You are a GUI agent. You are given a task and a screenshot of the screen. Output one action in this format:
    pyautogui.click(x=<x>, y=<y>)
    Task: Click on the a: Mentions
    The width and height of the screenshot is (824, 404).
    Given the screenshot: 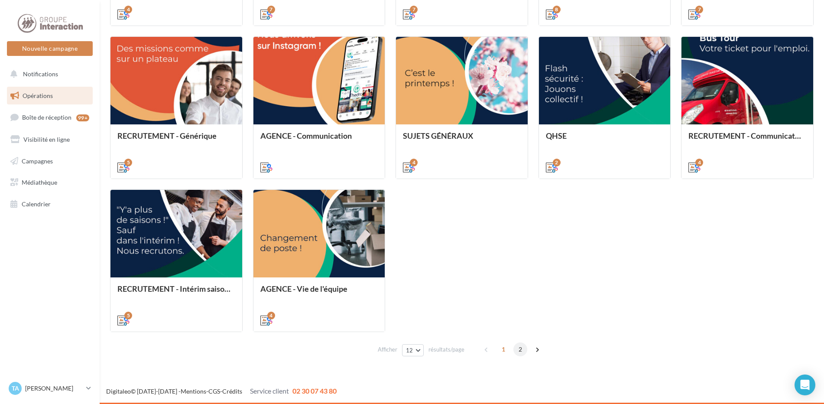 What is the action you would take?
    pyautogui.click(x=193, y=391)
    